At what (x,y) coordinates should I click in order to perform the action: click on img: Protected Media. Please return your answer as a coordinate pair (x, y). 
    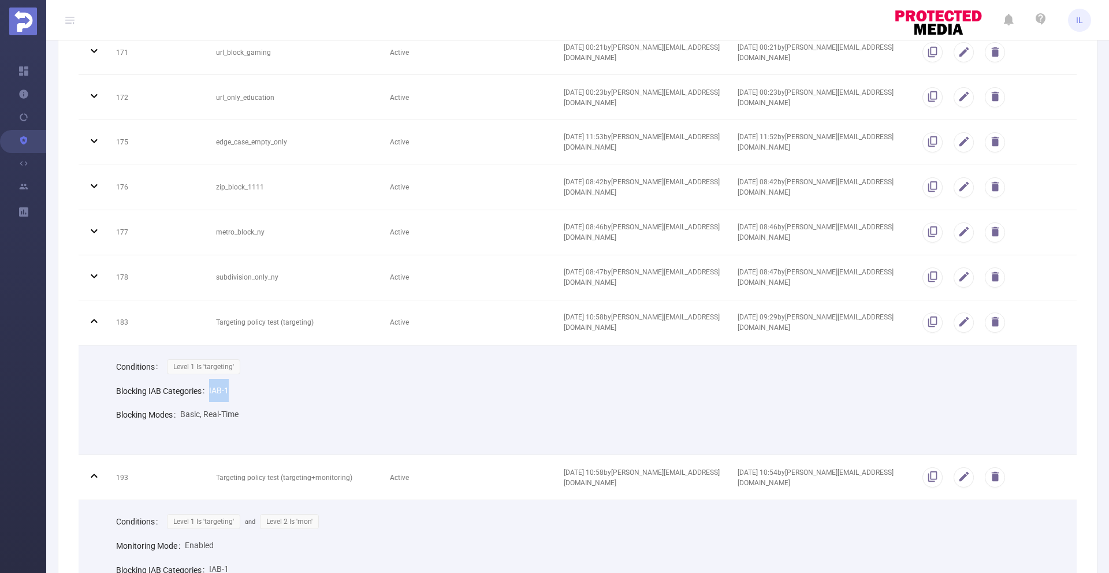
    Looking at the image, I should click on (23, 21).